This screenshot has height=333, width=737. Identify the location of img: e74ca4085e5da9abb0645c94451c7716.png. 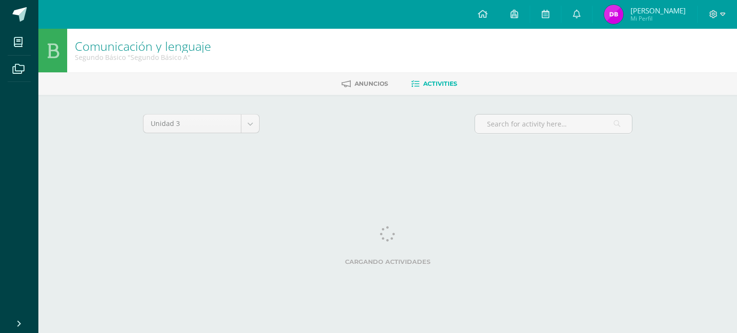
(613, 14).